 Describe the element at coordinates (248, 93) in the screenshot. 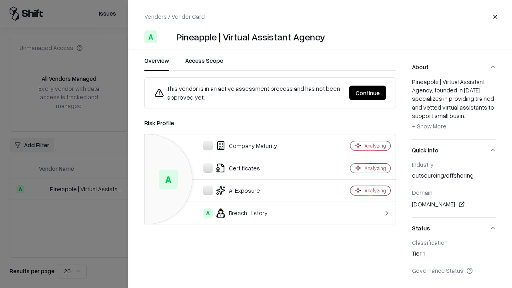

I see `div: This vendor is in an active assessment process and has not been approved yet.` at that location.